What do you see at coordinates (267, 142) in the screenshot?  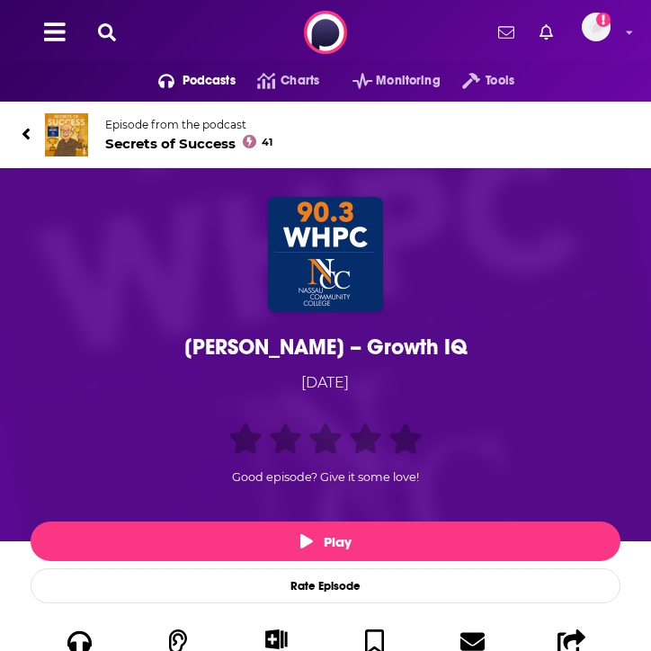 I see `span: 41` at bounding box center [267, 142].